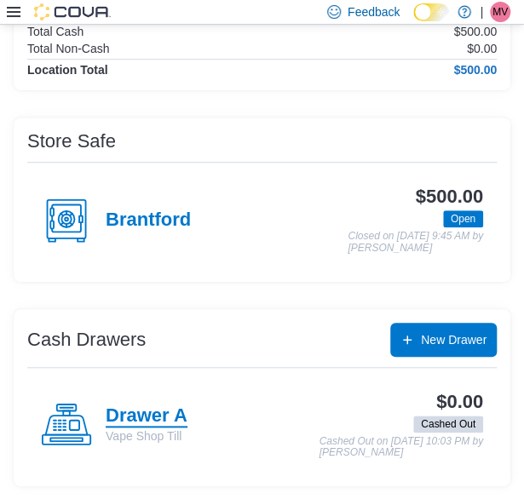 The image size is (524, 499). What do you see at coordinates (413, 21) in the screenshot?
I see `span: Dark Mode` at bounding box center [413, 21].